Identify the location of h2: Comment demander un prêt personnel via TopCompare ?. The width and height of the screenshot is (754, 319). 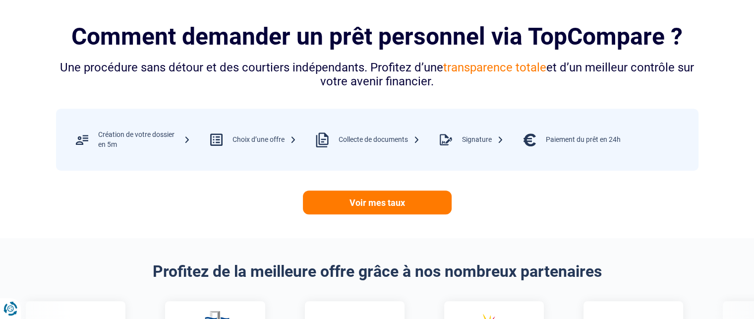
(377, 36).